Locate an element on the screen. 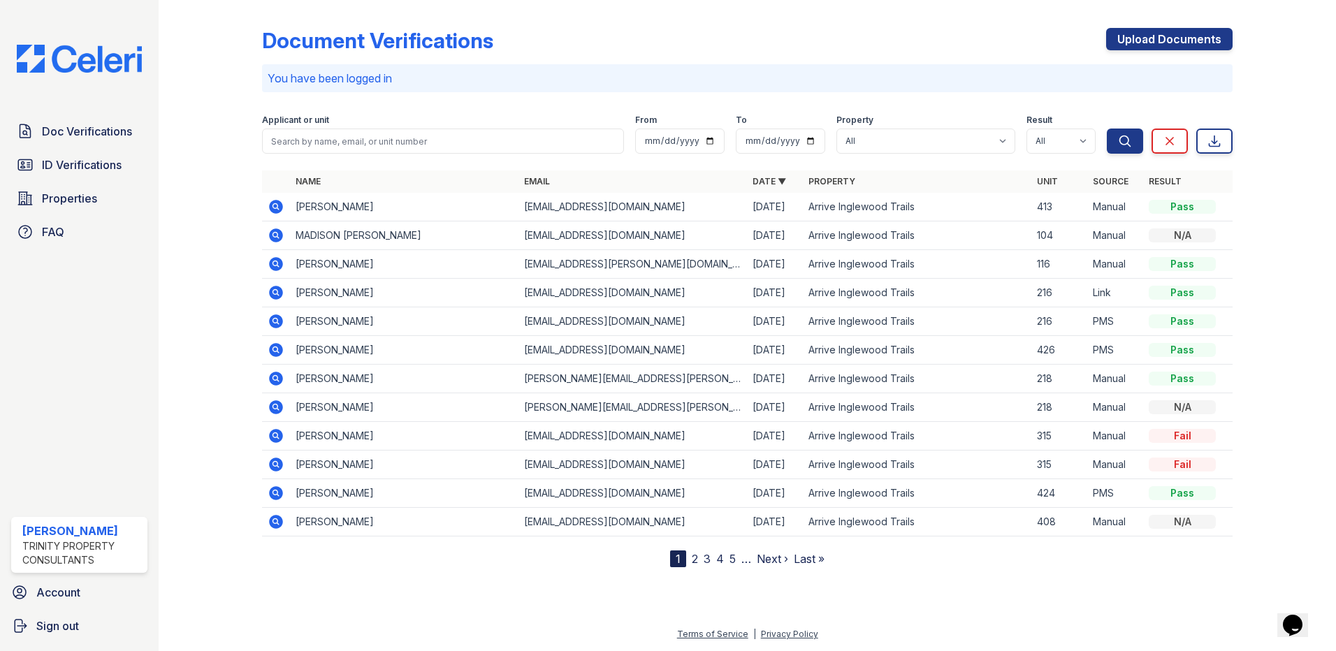 This screenshot has width=1336, height=651. img: CE_Logo_Blue-a8612792a0a2168367f1c8372b55b34899dd931a85d93a1a3d3e32e68fde9ad4.png is located at coordinates (79, 59).